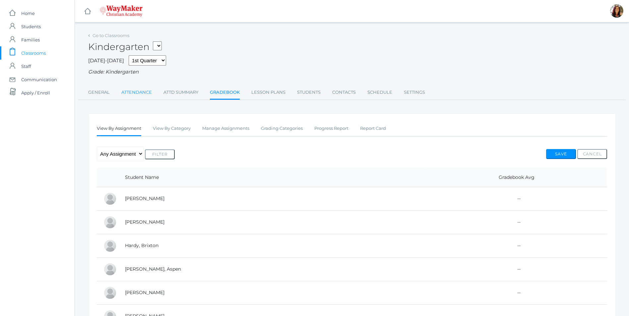  What do you see at coordinates (110, 293) in the screenshot?
I see `div: Nico Hurley` at bounding box center [110, 293].